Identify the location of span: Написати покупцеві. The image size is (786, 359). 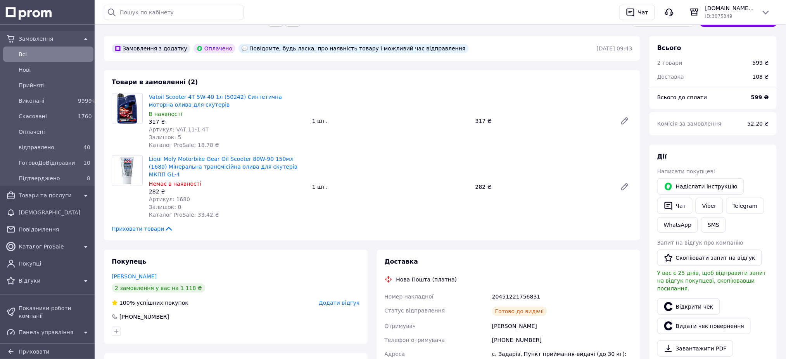
(686, 171).